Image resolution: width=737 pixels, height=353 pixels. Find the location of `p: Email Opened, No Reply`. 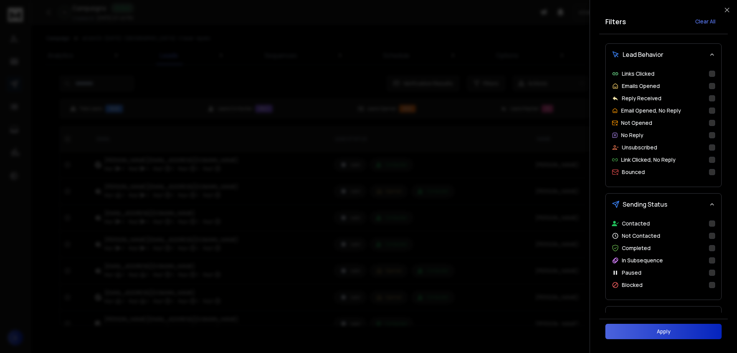

p: Email Opened, No Reply is located at coordinates (651, 111).